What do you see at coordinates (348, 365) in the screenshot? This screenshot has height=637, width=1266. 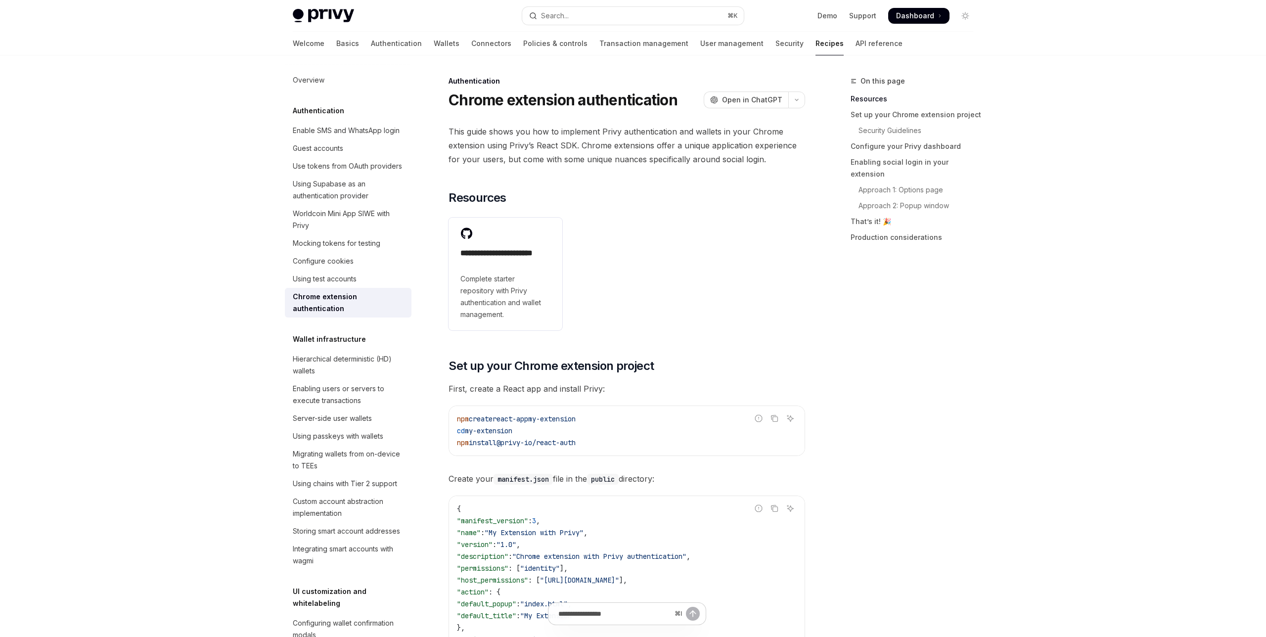 I see `a: Hierarchical deterministic (HD) wallets` at bounding box center [348, 365].